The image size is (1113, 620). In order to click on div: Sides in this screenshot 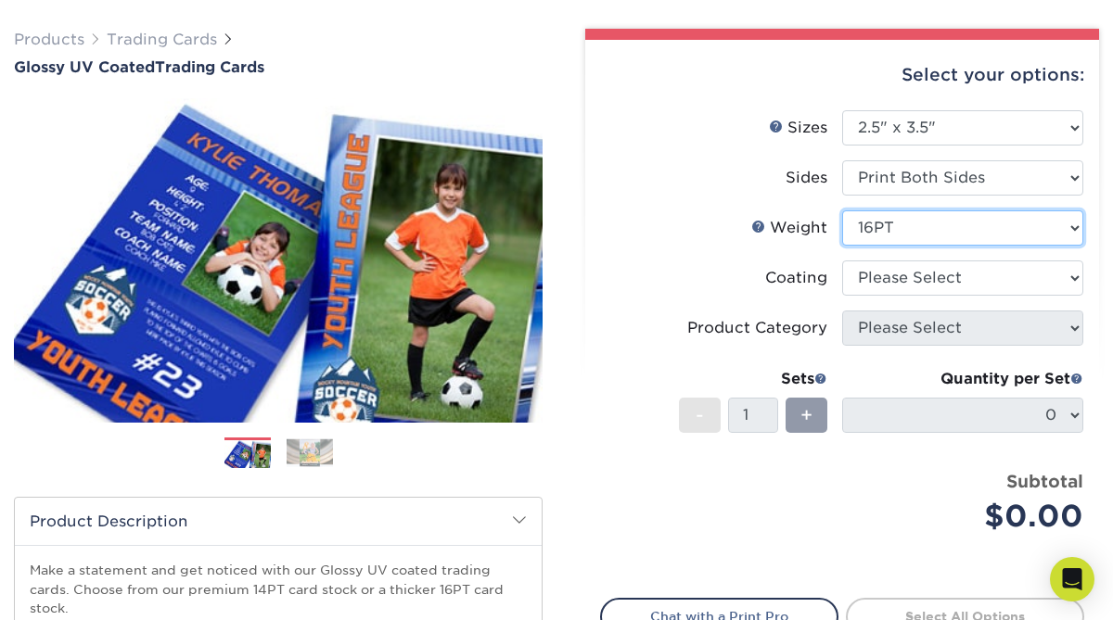, I will do `click(806, 178)`.